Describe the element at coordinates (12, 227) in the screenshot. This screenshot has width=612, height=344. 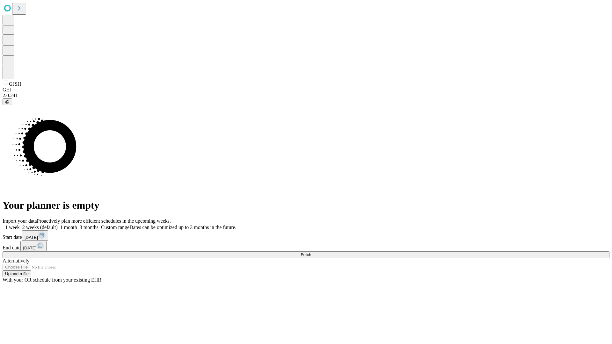
I see `span: 1 week` at that location.